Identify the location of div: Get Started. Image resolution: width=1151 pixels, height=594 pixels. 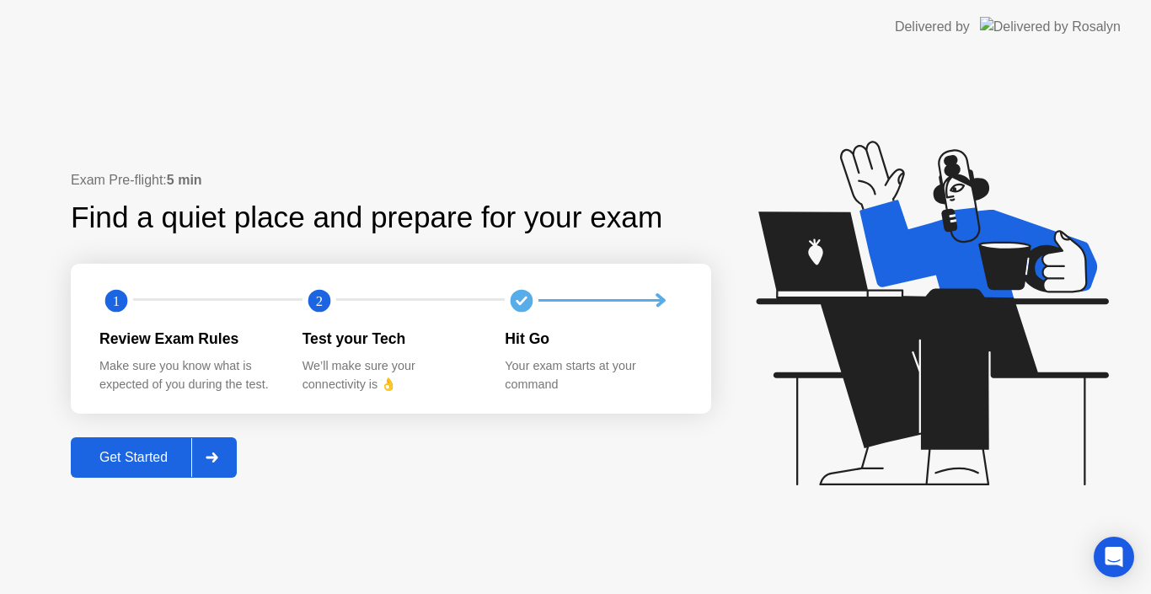
(133, 457).